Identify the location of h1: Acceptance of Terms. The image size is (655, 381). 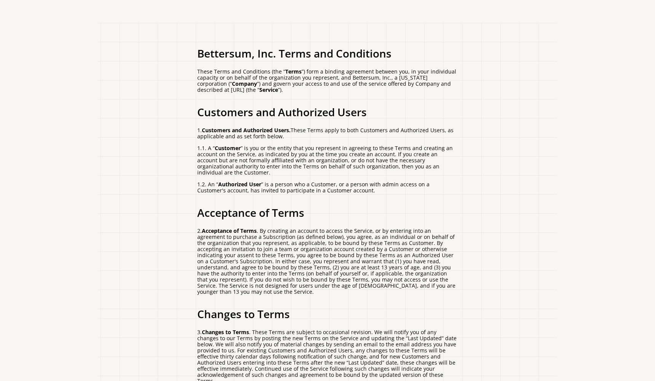
(327, 212).